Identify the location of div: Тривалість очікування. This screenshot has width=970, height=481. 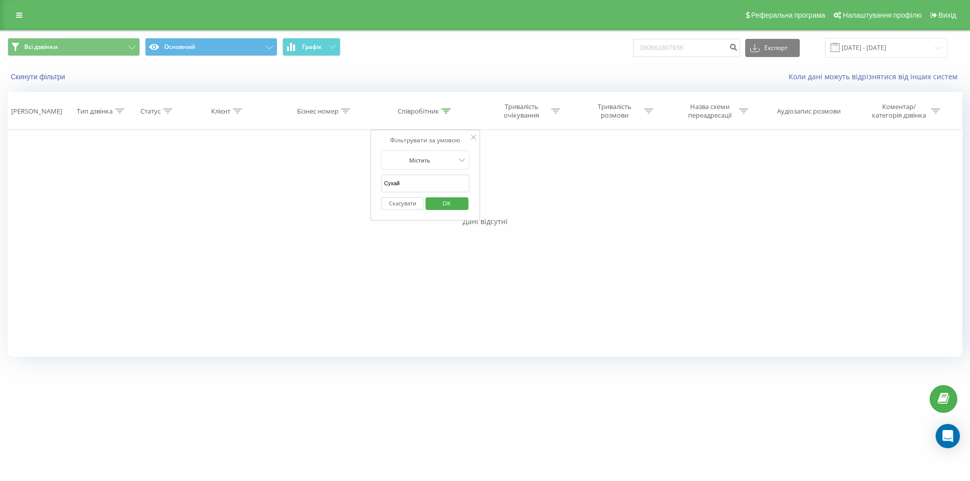
(521, 111).